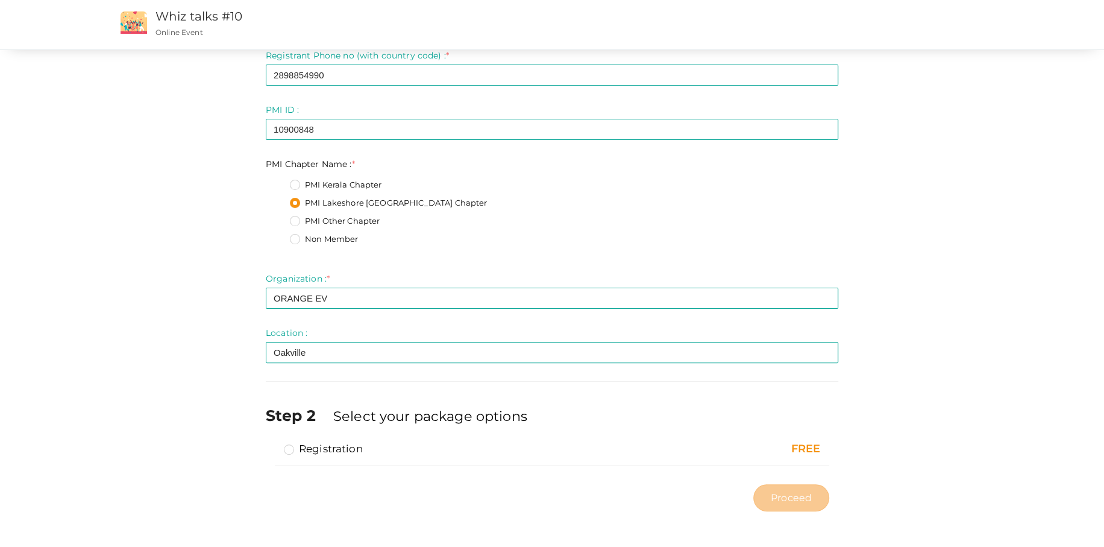 The height and width of the screenshot is (547, 1104). What do you see at coordinates (335, 221) in the screenshot?
I see `label: PMI Other Chapter` at bounding box center [335, 221].